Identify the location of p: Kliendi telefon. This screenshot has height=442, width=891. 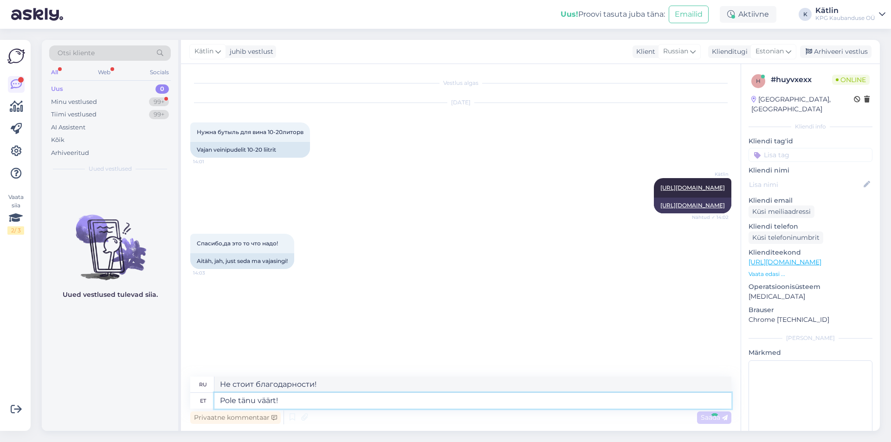
(810, 226).